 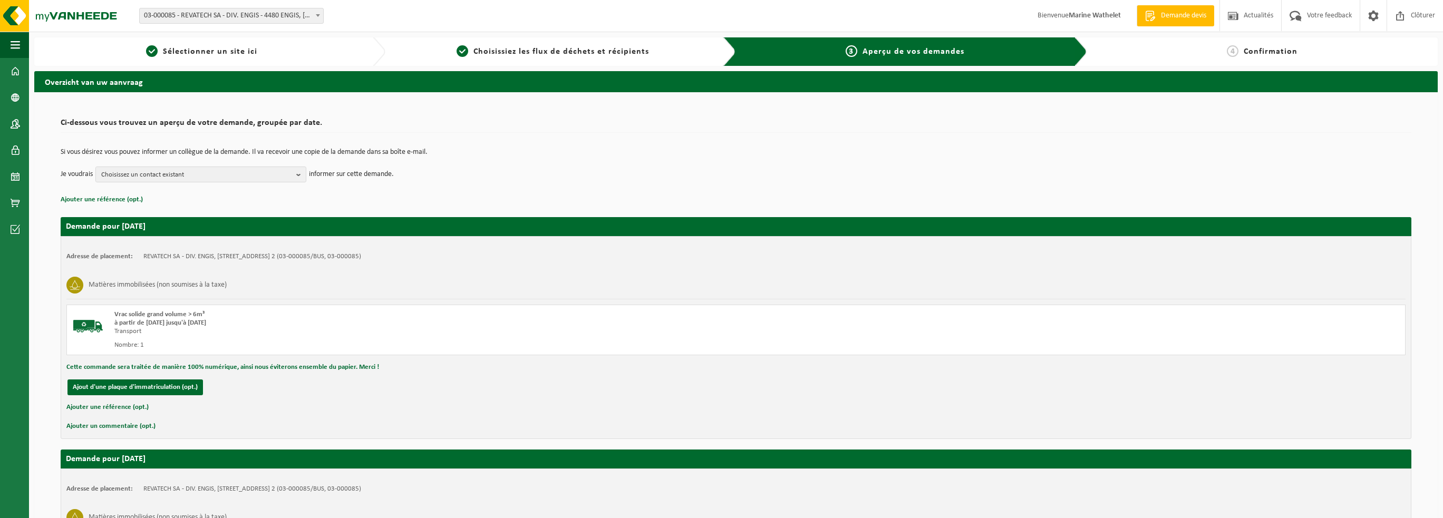 What do you see at coordinates (462, 51) in the screenshot?
I see `span: 2` at bounding box center [462, 51].